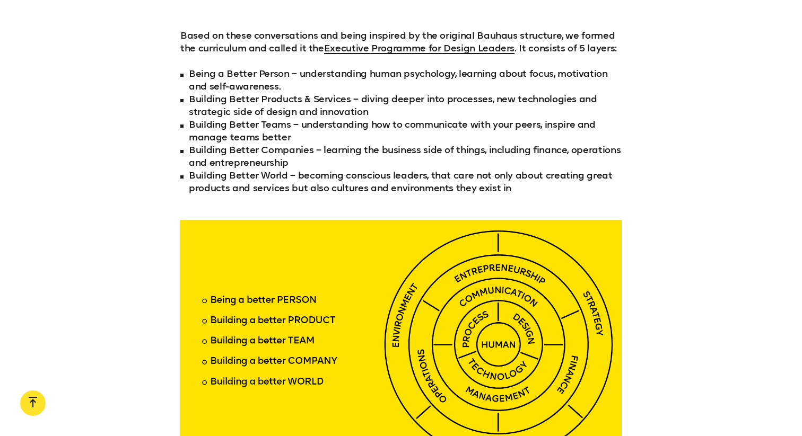  I want to click on li: Building Better World – becoming conscious leaders, that care not only about creating great produ..., so click(401, 182).